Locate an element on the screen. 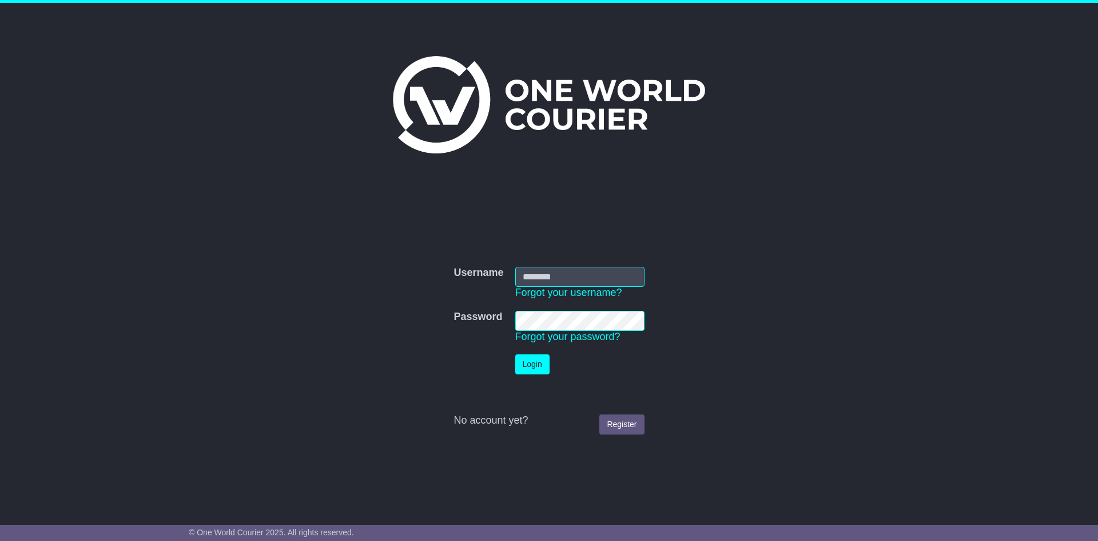 This screenshot has width=1098, height=541. span: © One World Courier 2025. All rights reserved. is located at coordinates (271, 532).